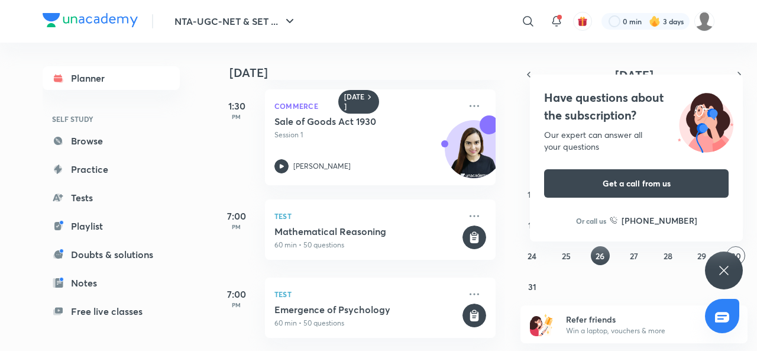 Image resolution: width=757 pixels, height=351 pixels. Describe the element at coordinates (90, 21) in the screenshot. I see `a: Company Logo` at that location.